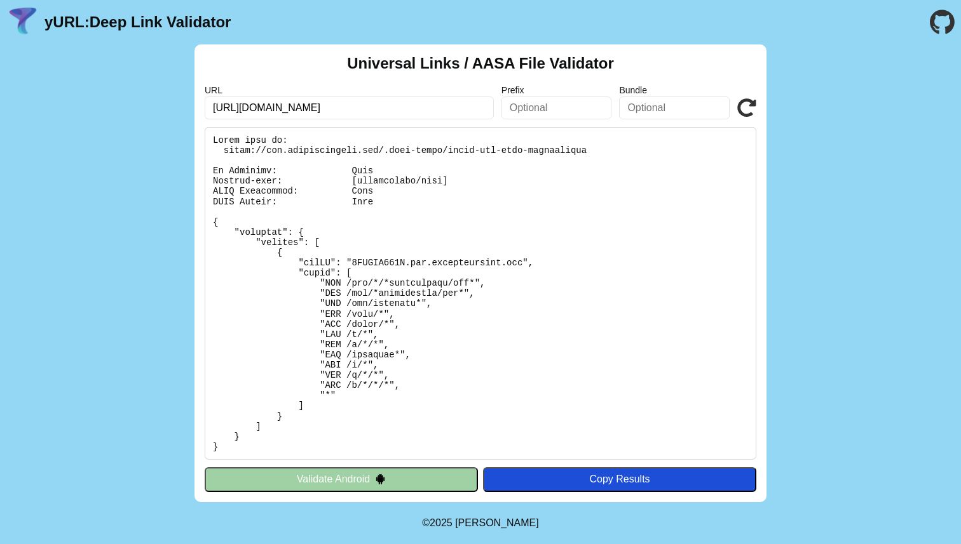 This screenshot has height=544, width=961. I want to click on pre: Lorem ipsu do: sitam://con.adipiscingeli.sed/.doei-tempo/incid-utl-etdo-magnaaliqua En Adminimv: ..., so click(480, 294).